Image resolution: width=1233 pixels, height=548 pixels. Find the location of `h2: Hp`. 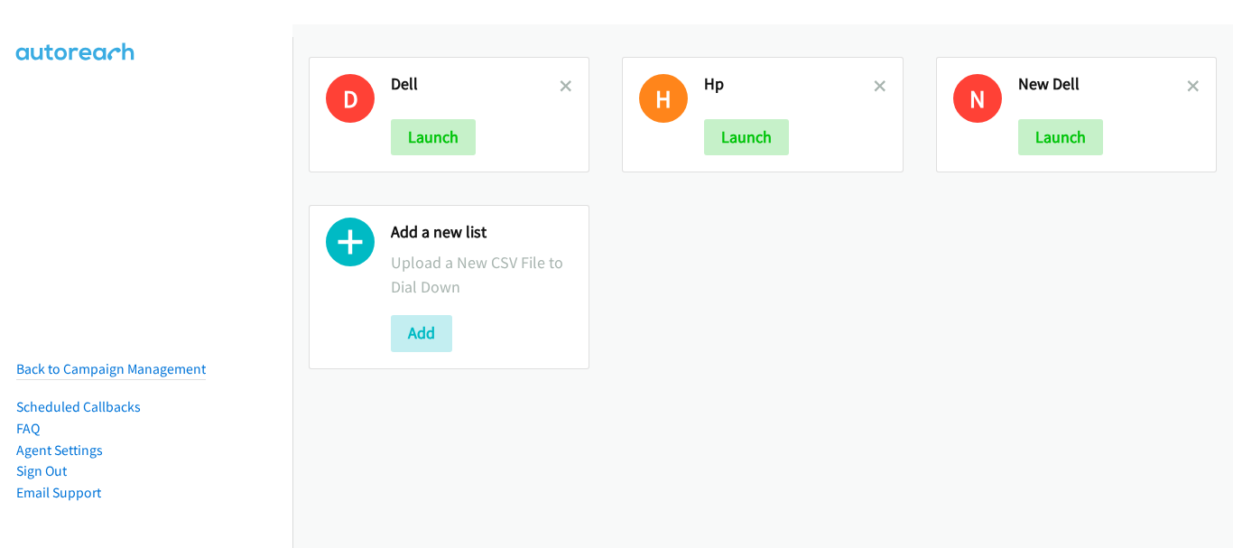

h2: Hp is located at coordinates (788, 84).